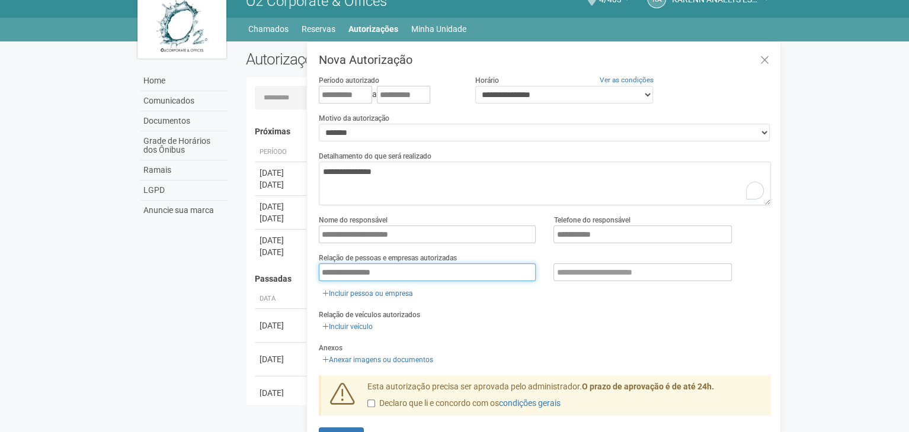  What do you see at coordinates (184, 101) in the screenshot?
I see `a: Comunicados` at bounding box center [184, 101].